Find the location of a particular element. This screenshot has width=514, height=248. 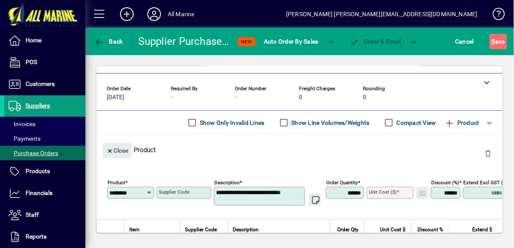

span: Invoices is located at coordinates (22, 124).